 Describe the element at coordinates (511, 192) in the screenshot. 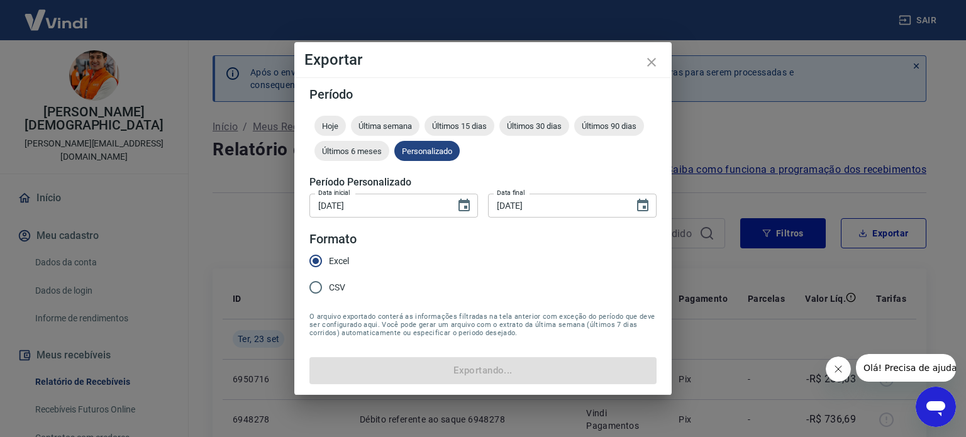

I see `label: Data final` at that location.